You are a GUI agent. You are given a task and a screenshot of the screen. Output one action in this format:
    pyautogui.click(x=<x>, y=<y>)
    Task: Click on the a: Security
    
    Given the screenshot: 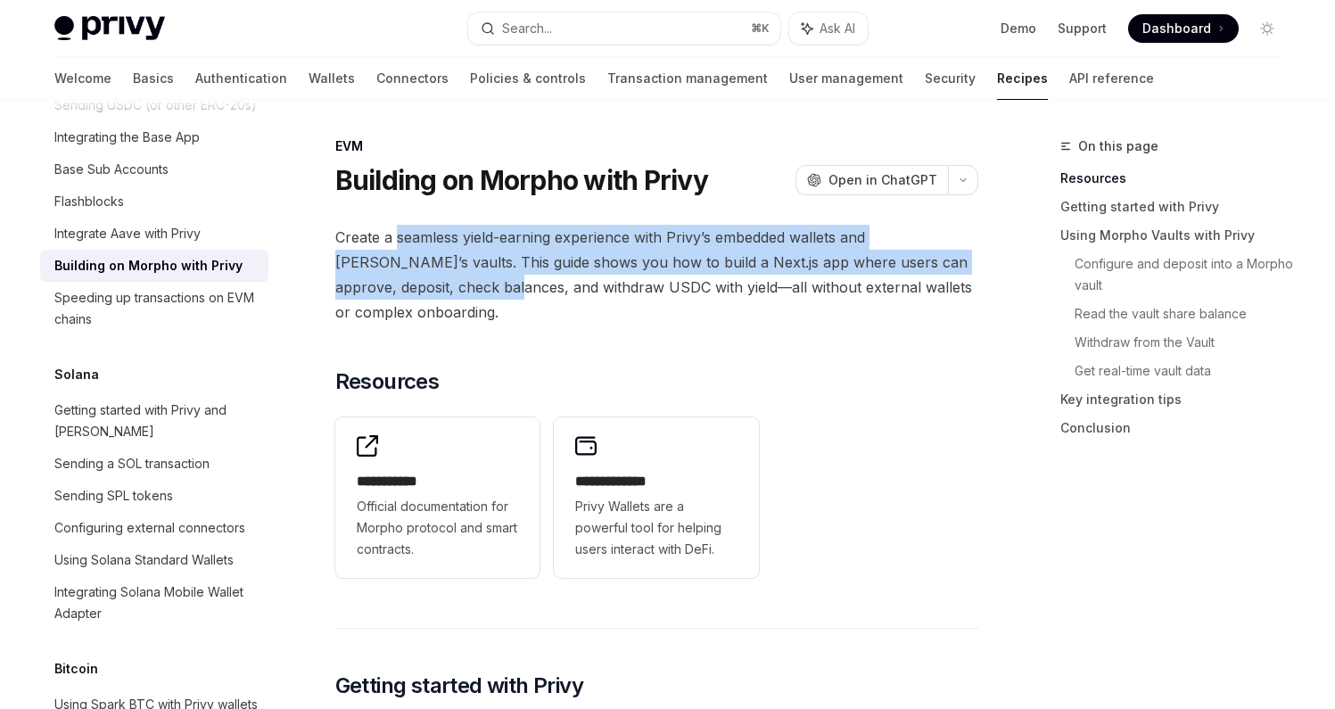 What is the action you would take?
    pyautogui.click(x=950, y=78)
    